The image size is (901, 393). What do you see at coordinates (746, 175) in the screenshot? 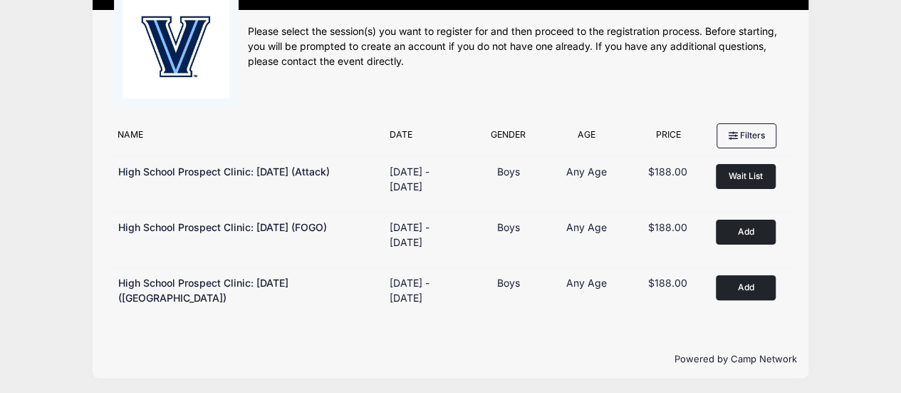
I see `span: Wait List` at bounding box center [746, 175].